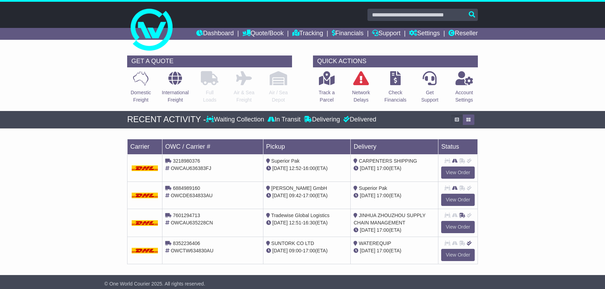  Describe the element at coordinates (295, 251) in the screenshot. I see `span: 09:00` at that location.